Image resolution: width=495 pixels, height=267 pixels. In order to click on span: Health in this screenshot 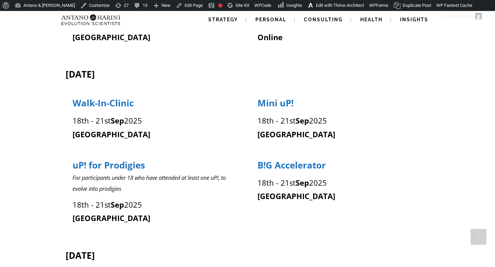, I will do `click(371, 20)`.